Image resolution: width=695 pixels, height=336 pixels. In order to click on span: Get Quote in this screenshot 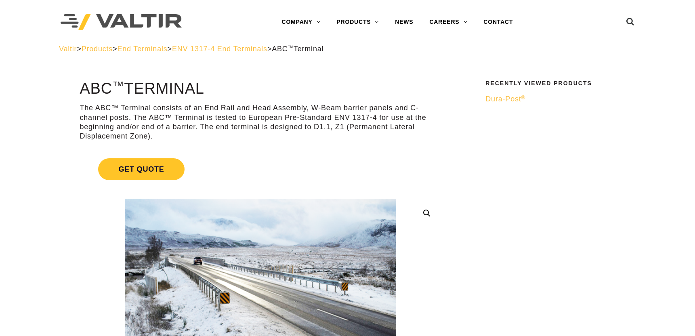, I will do `click(141, 169)`.